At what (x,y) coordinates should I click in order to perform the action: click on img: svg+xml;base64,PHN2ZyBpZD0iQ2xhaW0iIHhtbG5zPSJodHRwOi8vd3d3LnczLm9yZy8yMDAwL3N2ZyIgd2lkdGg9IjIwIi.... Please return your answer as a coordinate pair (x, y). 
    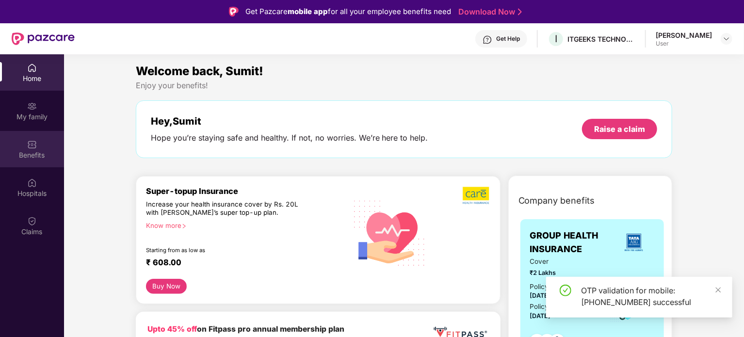
    Looking at the image, I should click on (32, 221).